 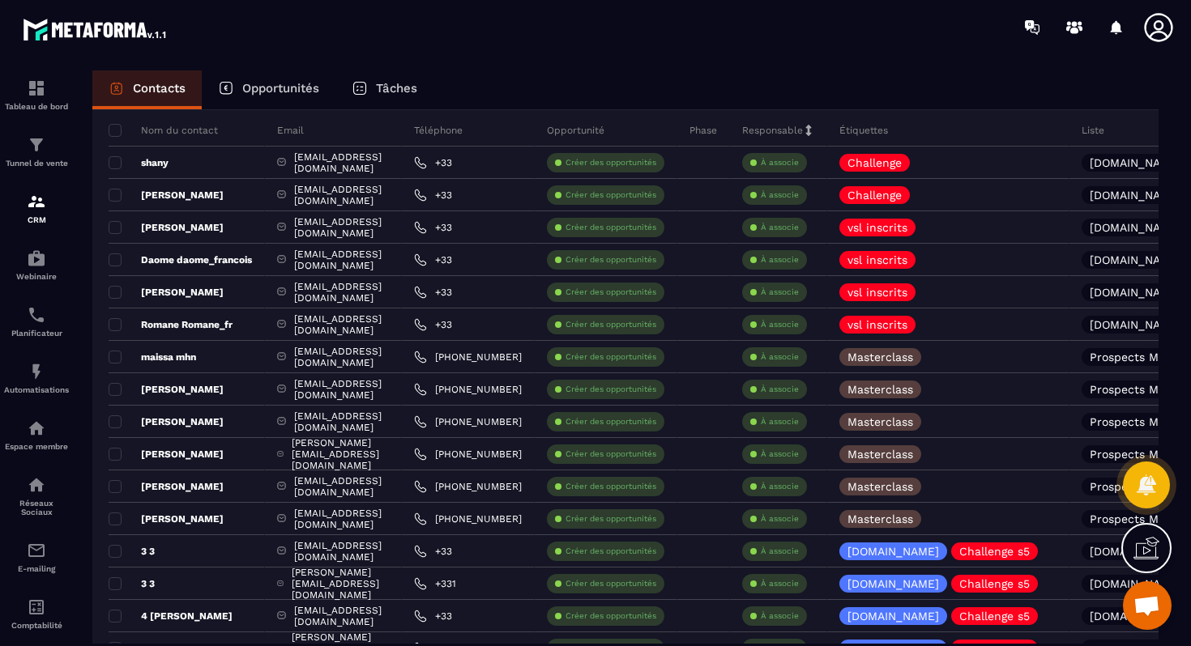 I want to click on a: Ouvrir le chat, so click(x=1147, y=606).